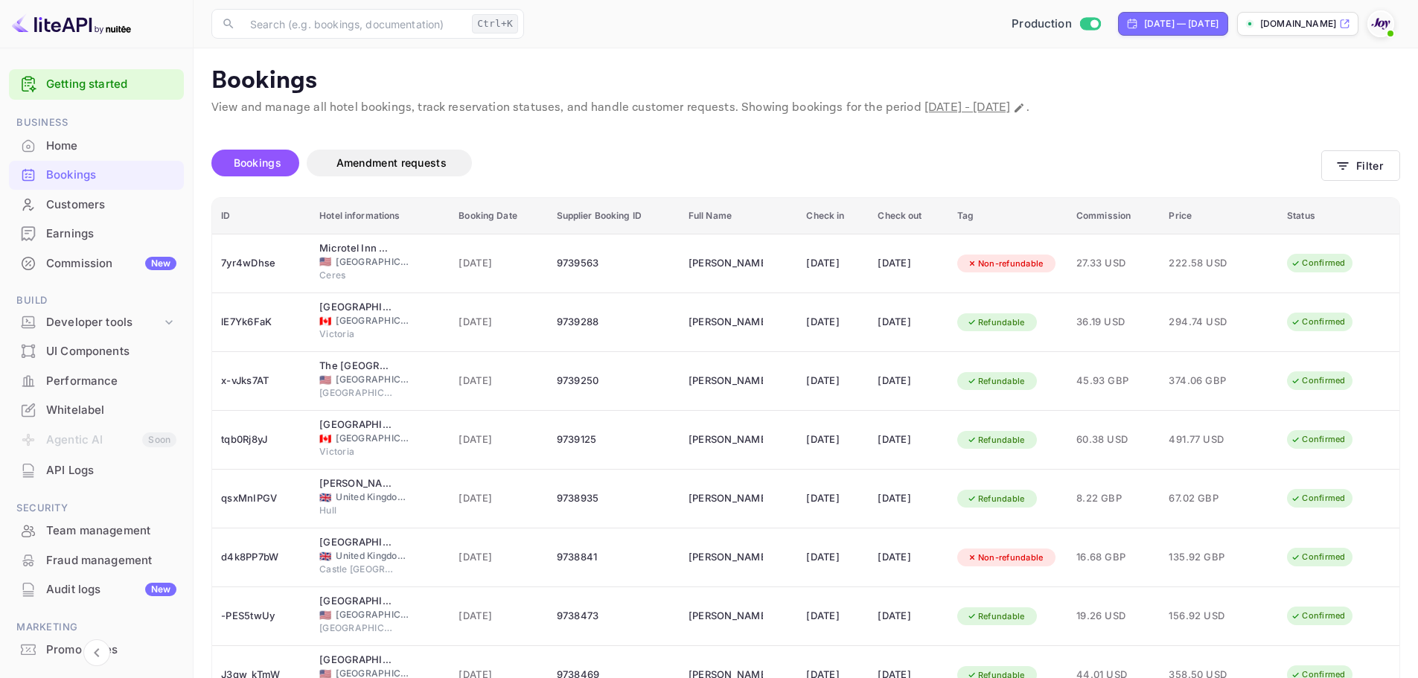 Image resolution: width=1418 pixels, height=678 pixels. Describe the element at coordinates (1206, 322) in the screenshot. I see `span: 294.74 USD` at that location.